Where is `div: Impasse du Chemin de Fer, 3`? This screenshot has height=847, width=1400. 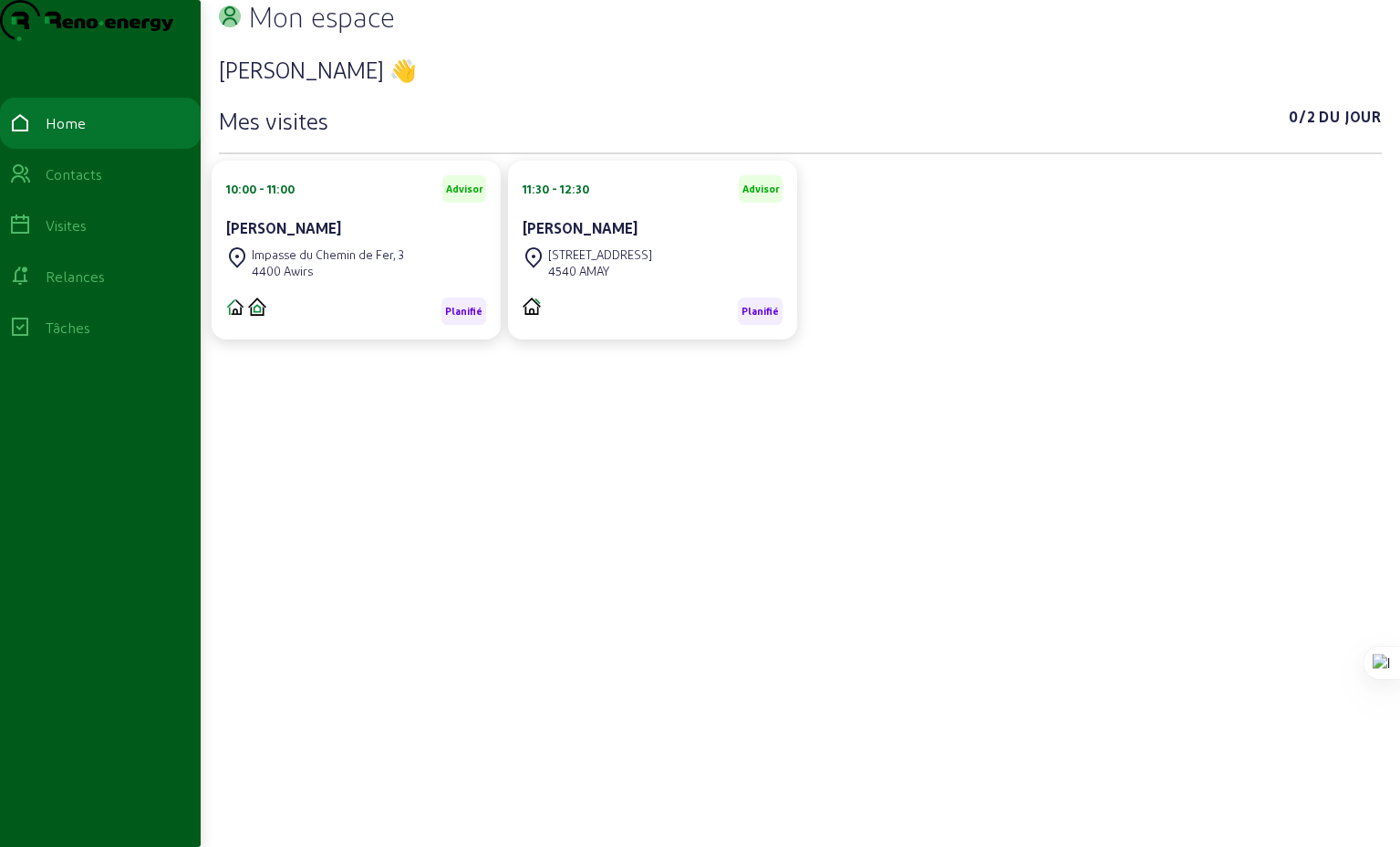
div: Impasse du Chemin de Fer, 3 is located at coordinates (327, 255).